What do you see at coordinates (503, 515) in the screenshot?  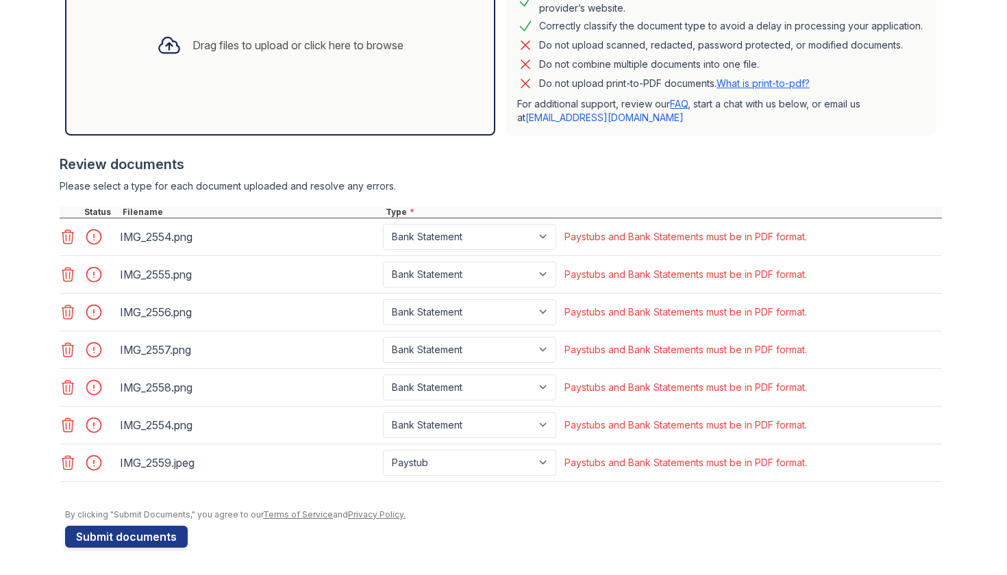 I see `div: By clicking "Submit Documents," you agree to our and` at bounding box center [503, 515].